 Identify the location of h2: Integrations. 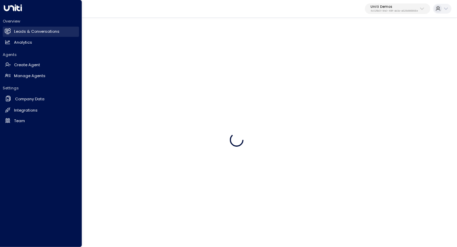
(26, 110).